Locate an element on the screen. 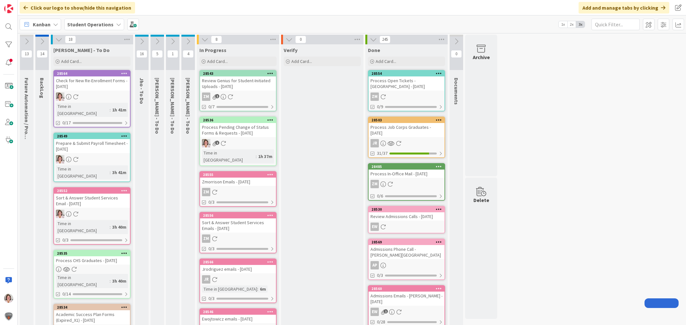 The image size is (686, 325). span: Done is located at coordinates (374, 50).